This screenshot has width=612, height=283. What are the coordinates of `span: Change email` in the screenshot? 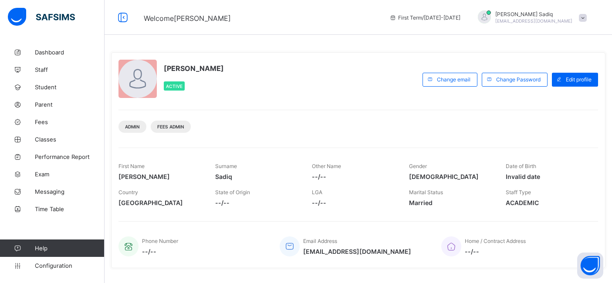 It's located at (453, 79).